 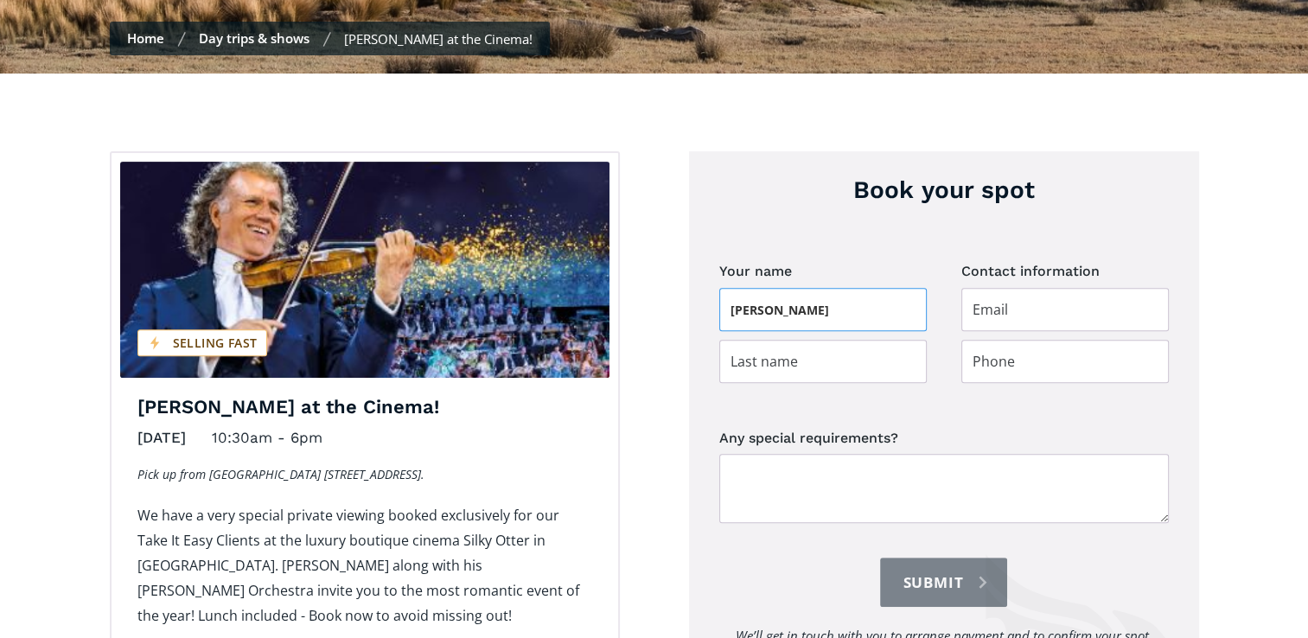 I want to click on h3: Book your spot, so click(x=944, y=189).